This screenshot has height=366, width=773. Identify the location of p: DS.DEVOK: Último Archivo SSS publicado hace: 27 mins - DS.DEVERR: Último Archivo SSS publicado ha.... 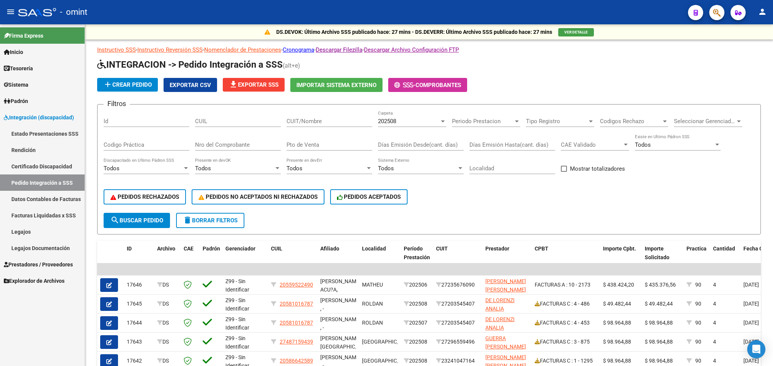
(414, 32).